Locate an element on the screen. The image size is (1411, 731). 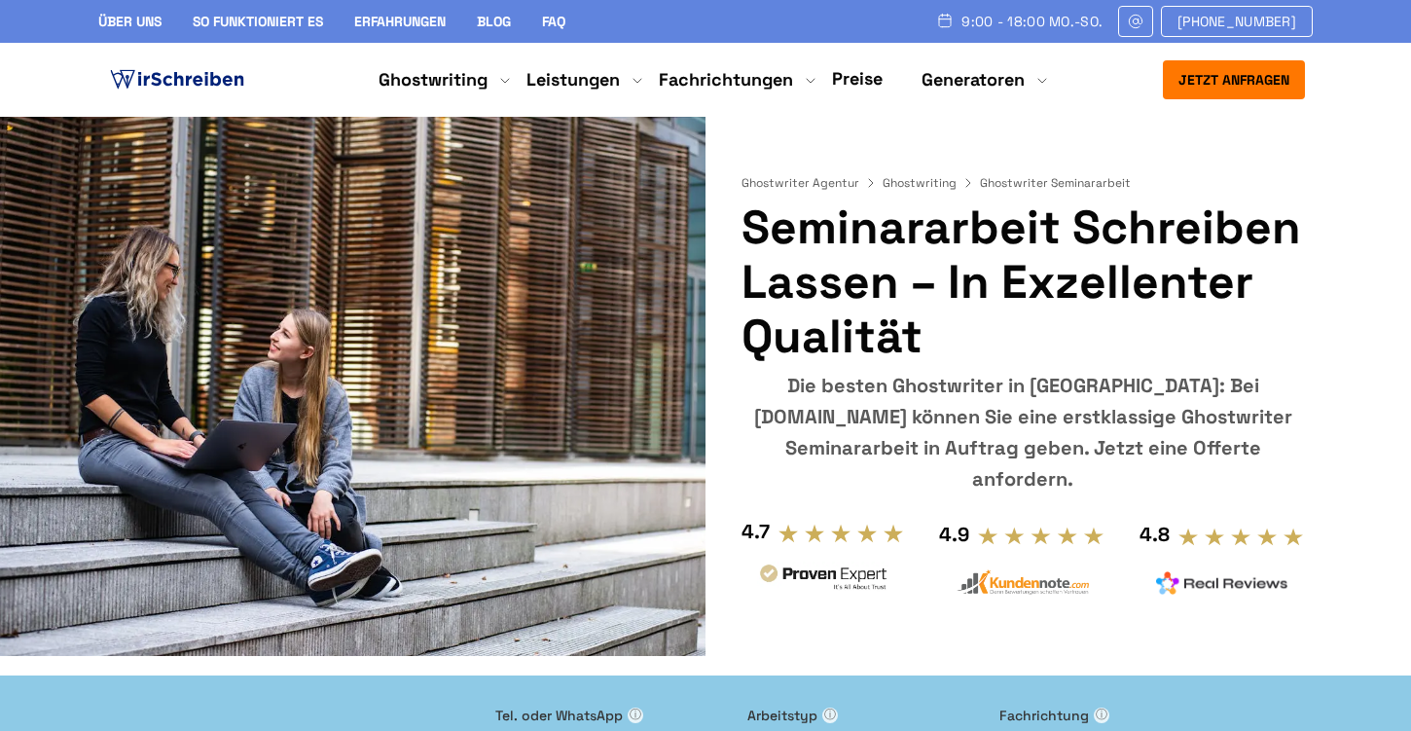
a: Über uns is located at coordinates (129, 21).